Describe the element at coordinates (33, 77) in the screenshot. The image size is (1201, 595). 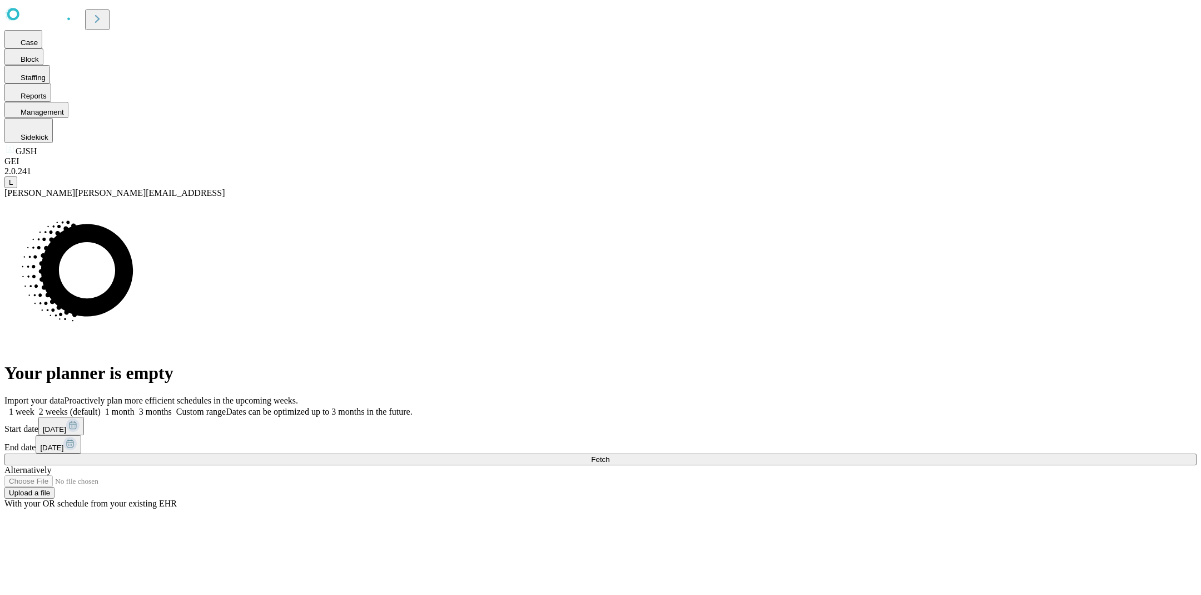
I see `span: Staffing` at that location.